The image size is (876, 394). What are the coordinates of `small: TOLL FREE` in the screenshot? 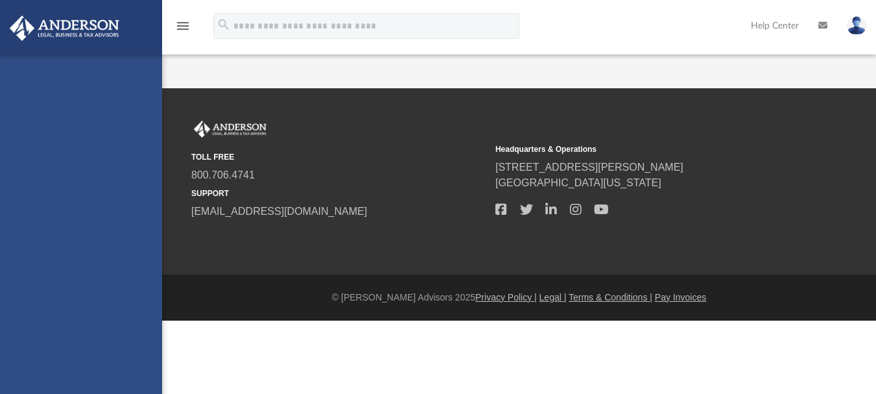 It's located at (339, 157).